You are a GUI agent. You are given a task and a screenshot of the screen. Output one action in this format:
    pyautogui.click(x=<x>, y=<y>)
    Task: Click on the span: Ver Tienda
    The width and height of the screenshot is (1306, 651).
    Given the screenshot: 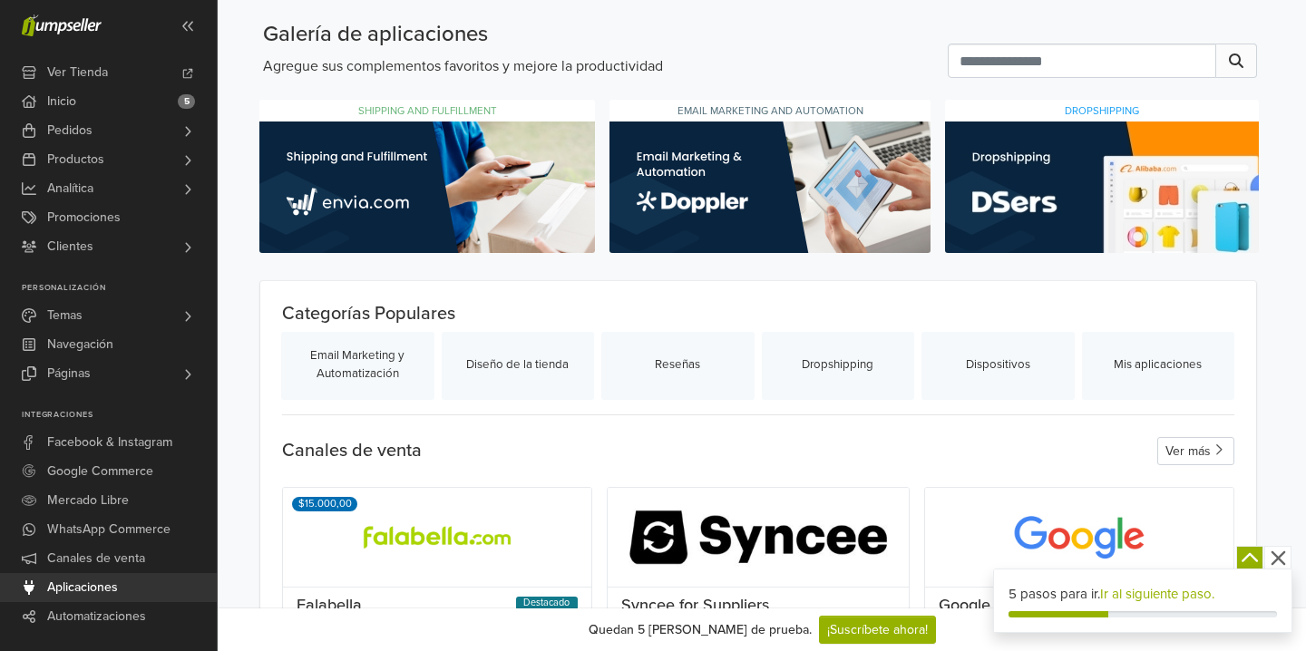 What is the action you would take?
    pyautogui.click(x=77, y=73)
    